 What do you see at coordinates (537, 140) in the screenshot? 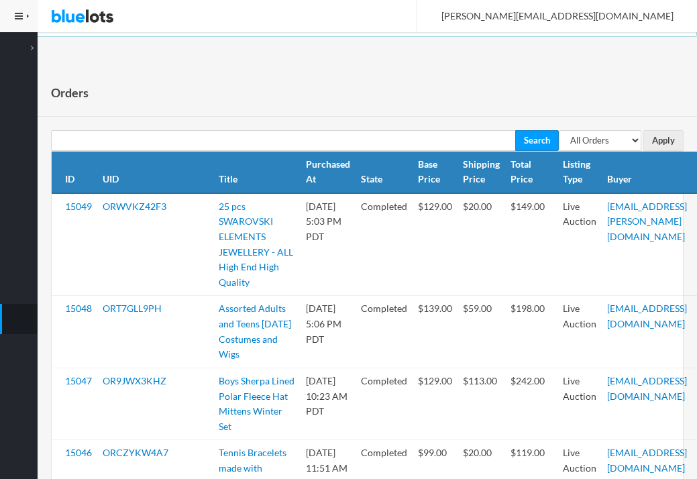
I see `input: Search` at bounding box center [537, 140].